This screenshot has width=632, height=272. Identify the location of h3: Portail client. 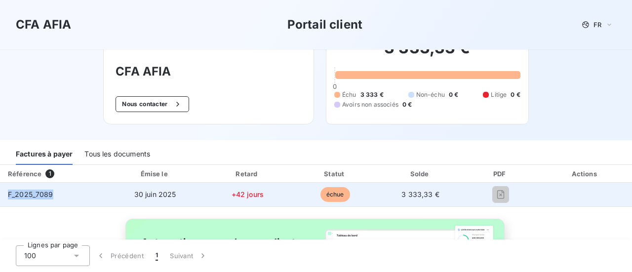
(325, 25).